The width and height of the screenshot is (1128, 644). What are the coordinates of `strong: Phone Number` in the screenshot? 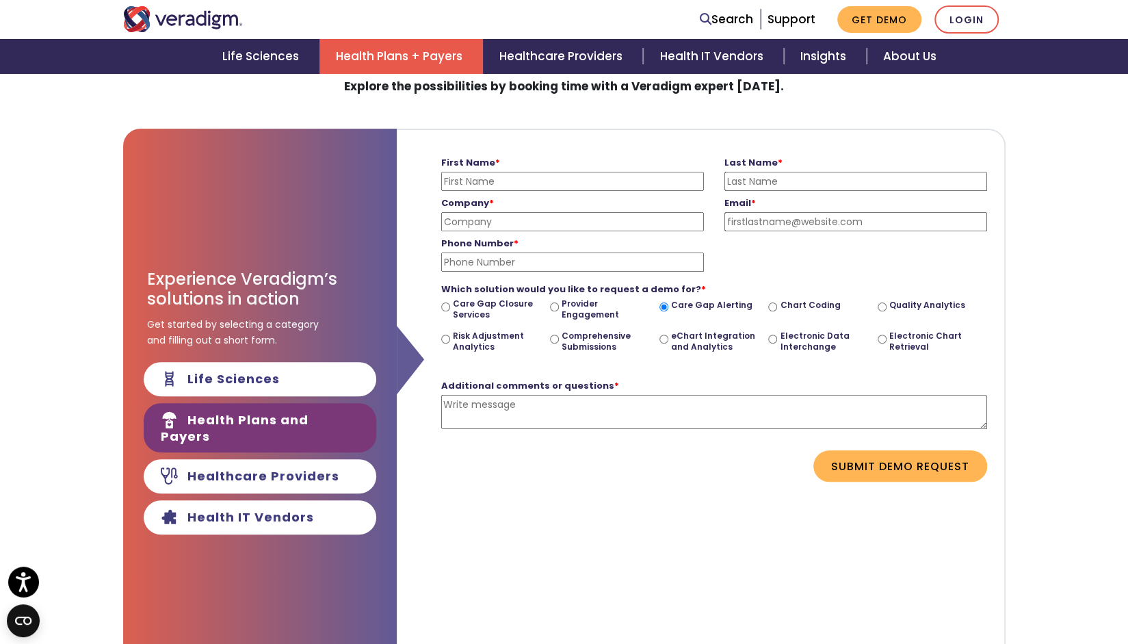 It's located at (480, 243).